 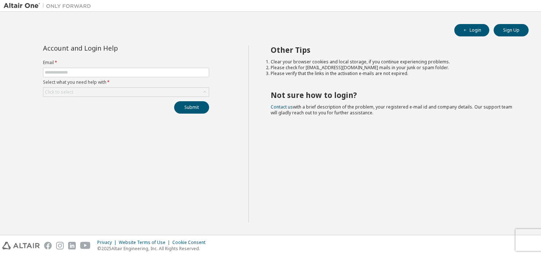 What do you see at coordinates (126, 82) in the screenshot?
I see `label: Select what you need help with` at bounding box center [126, 82].